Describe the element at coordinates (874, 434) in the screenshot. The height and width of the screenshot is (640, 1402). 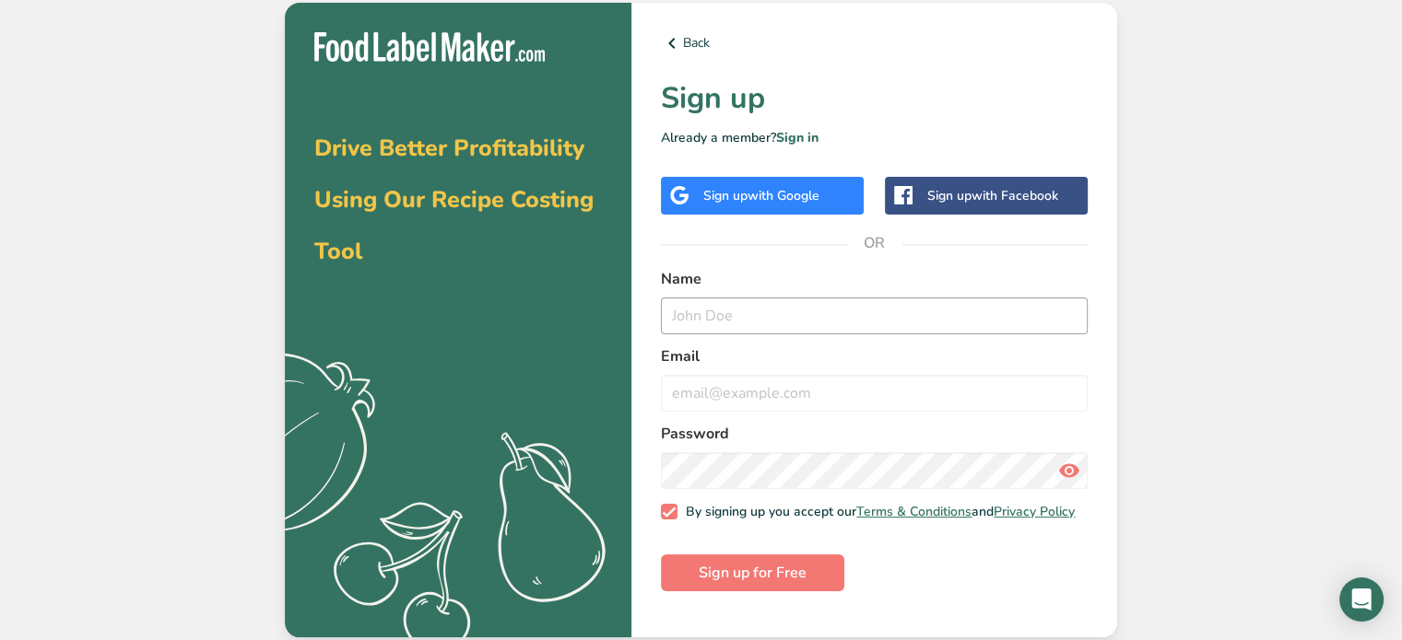
I see `label: Password` at that location.